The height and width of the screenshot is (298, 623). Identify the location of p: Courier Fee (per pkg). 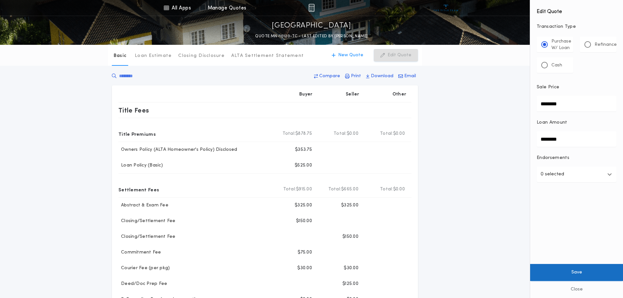
(144, 268).